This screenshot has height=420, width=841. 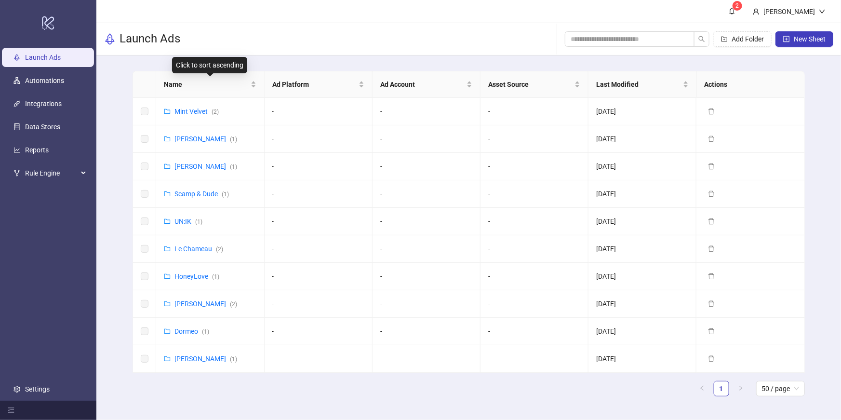 What do you see at coordinates (210, 84) in the screenshot?
I see `th: Name` at bounding box center [210, 84].